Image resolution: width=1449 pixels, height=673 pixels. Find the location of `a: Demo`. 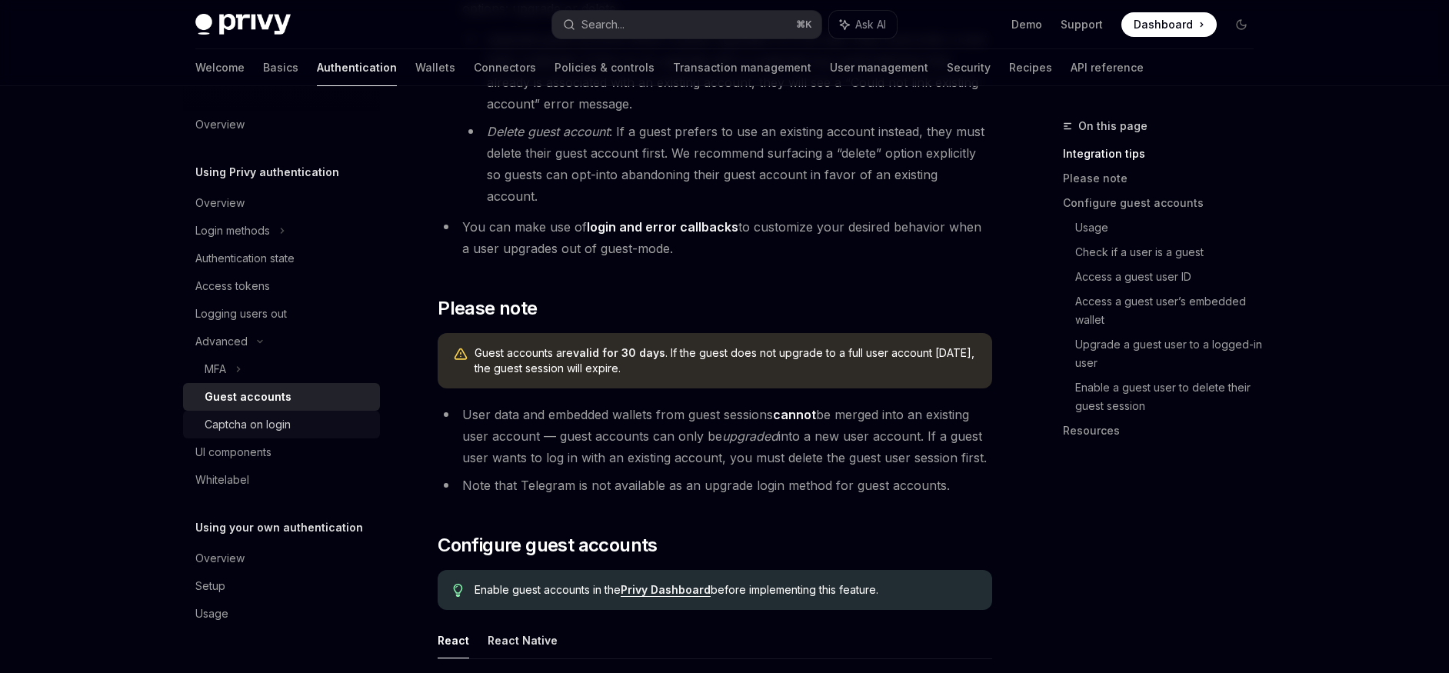

a: Demo is located at coordinates (1027, 25).